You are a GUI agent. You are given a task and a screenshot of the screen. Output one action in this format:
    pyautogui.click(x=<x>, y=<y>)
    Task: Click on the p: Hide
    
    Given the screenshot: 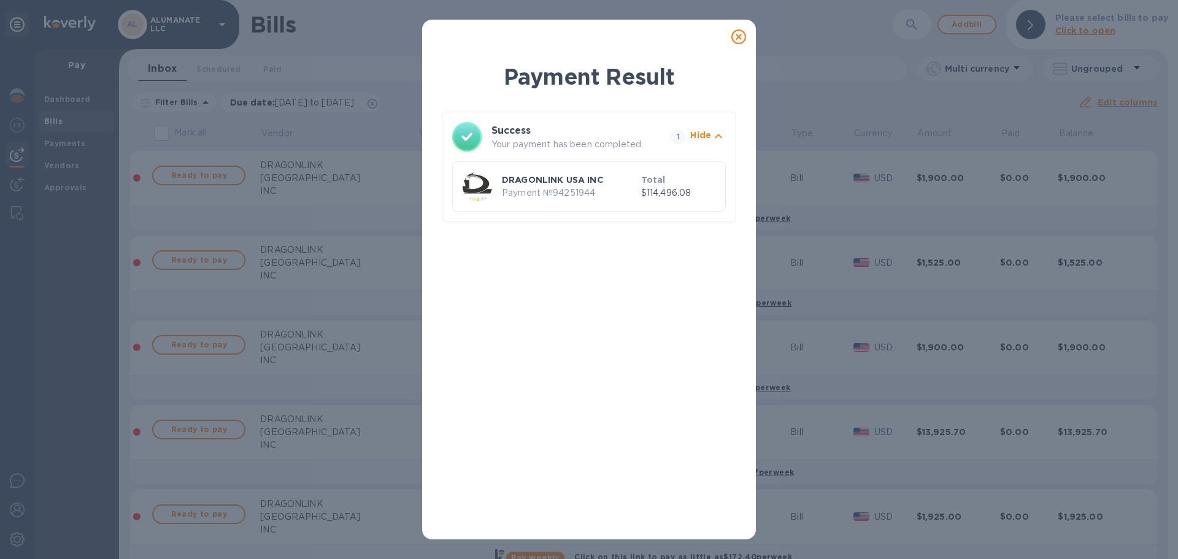 What is the action you would take?
    pyautogui.click(x=701, y=135)
    